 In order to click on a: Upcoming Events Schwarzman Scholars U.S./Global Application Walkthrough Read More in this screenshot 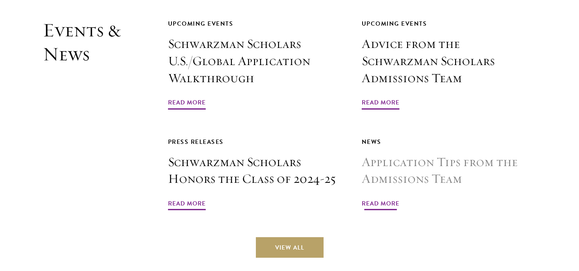, I will do `click(255, 65)`.